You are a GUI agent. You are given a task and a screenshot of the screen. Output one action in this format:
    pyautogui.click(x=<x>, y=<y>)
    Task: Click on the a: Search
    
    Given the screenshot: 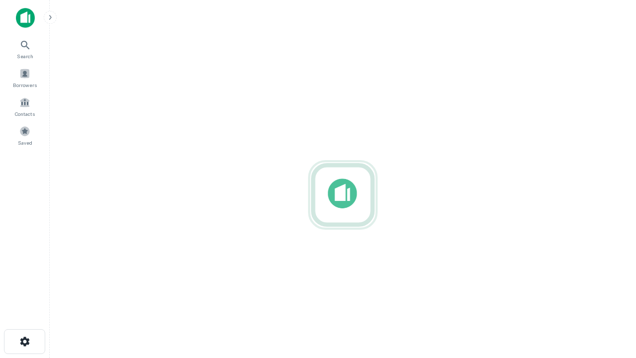 What is the action you would take?
    pyautogui.click(x=25, y=49)
    